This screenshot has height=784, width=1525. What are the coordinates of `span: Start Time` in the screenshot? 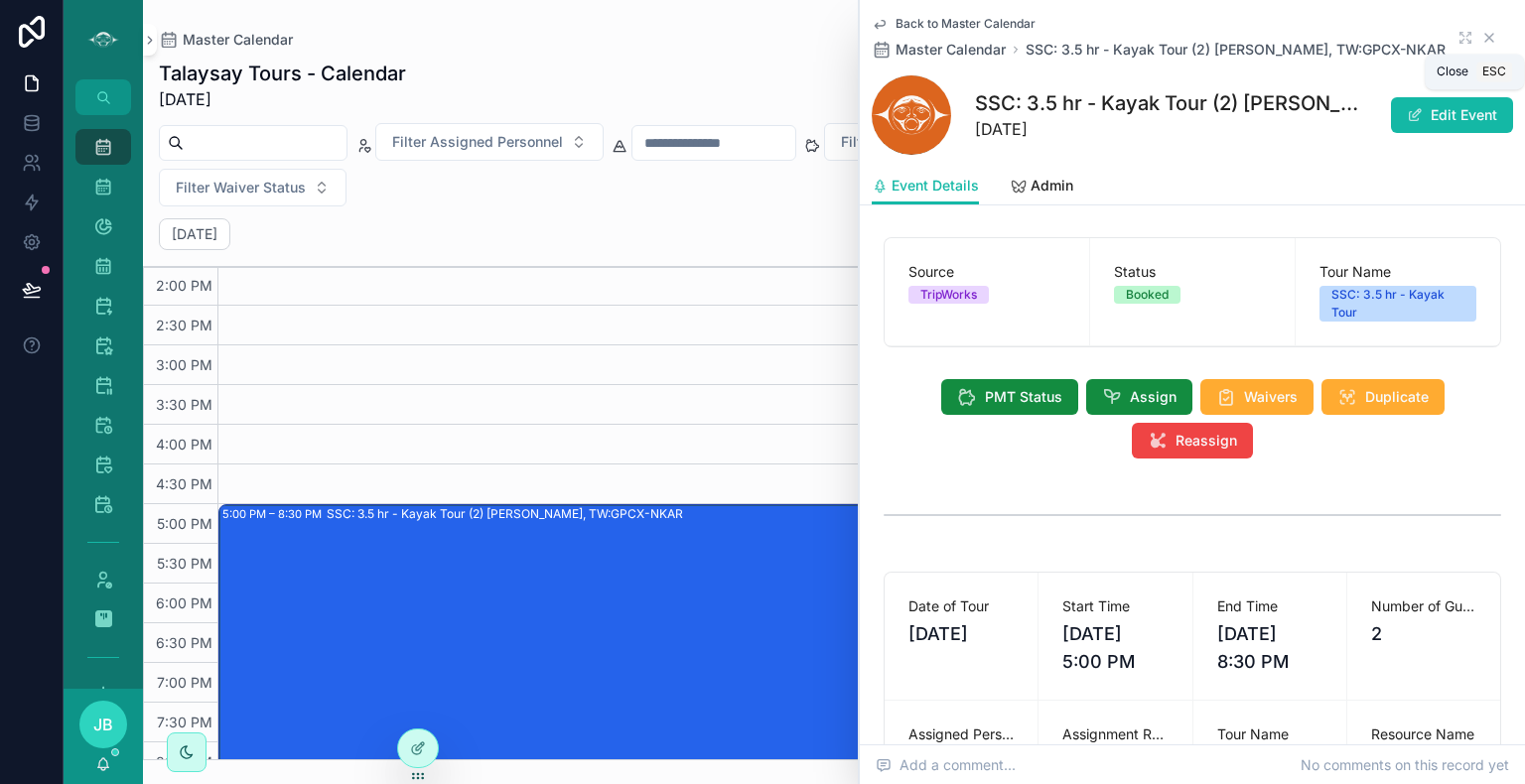 It's located at (1115, 607).